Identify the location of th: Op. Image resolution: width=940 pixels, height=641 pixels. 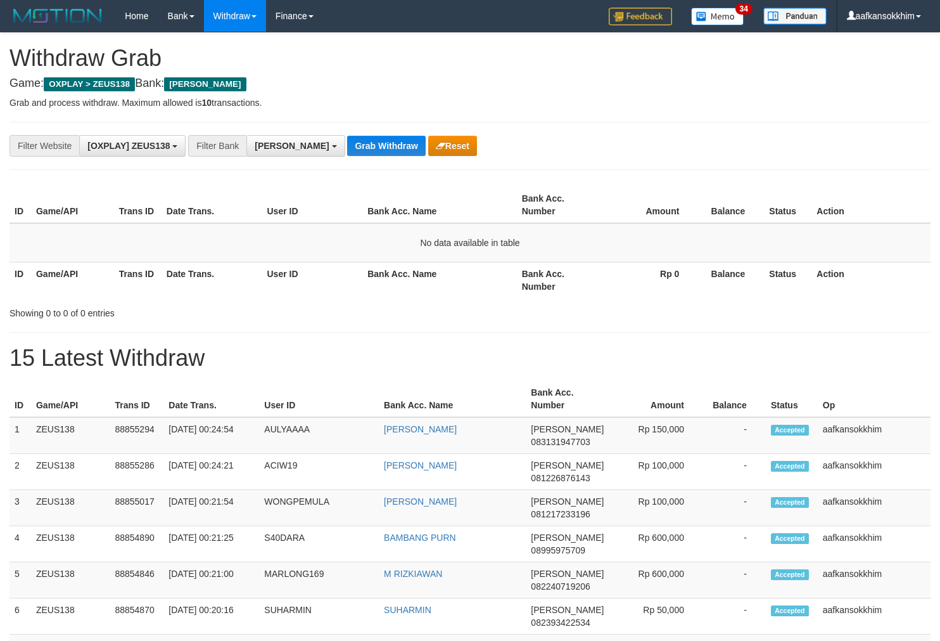
(874, 399).